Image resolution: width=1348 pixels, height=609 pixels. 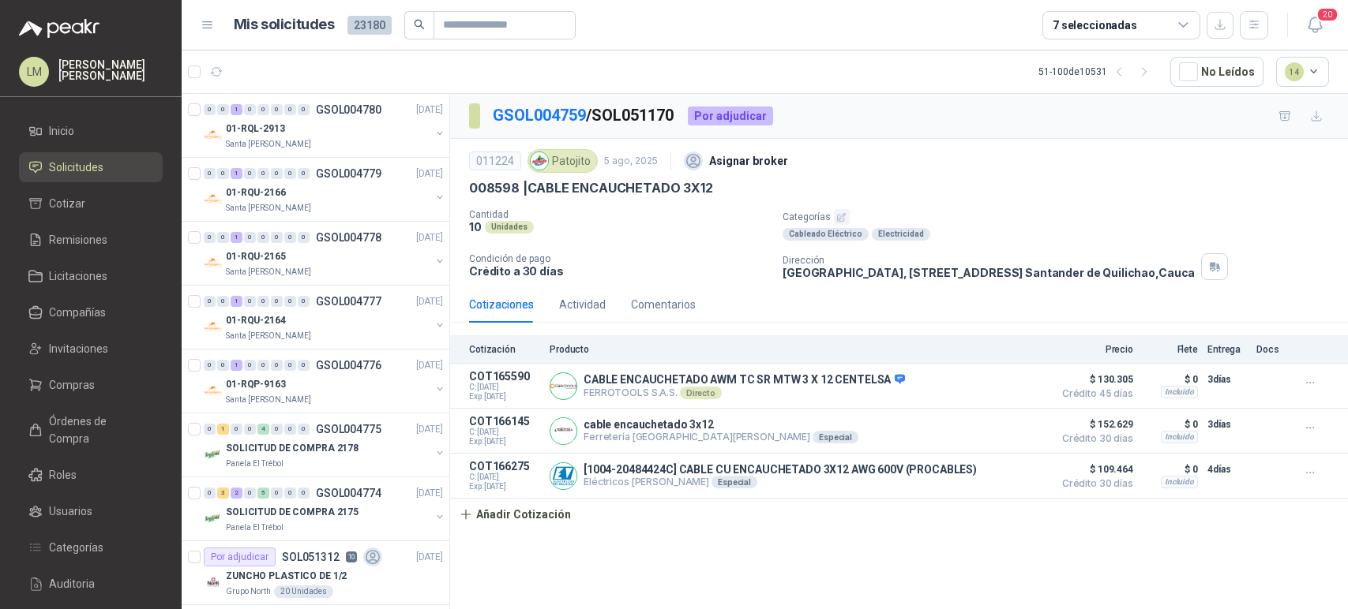 I want to click on a: Órdenes de Compra, so click(x=91, y=430).